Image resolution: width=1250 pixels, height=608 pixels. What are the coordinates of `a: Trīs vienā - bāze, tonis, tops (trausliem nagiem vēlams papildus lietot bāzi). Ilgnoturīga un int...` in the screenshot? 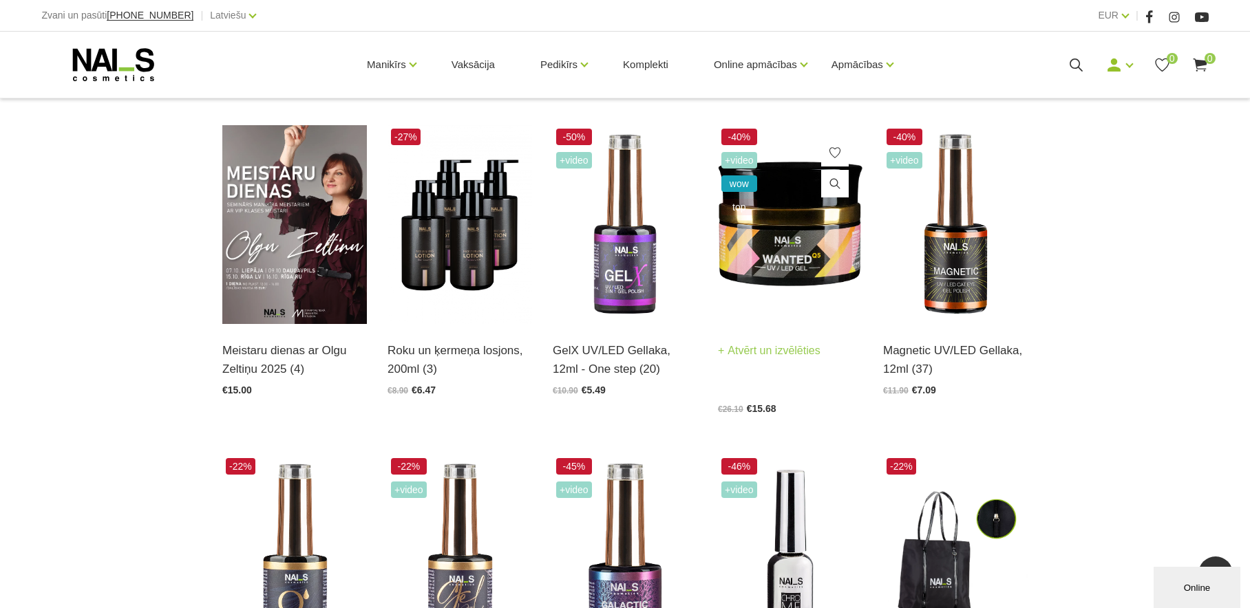 It's located at (625, 224).